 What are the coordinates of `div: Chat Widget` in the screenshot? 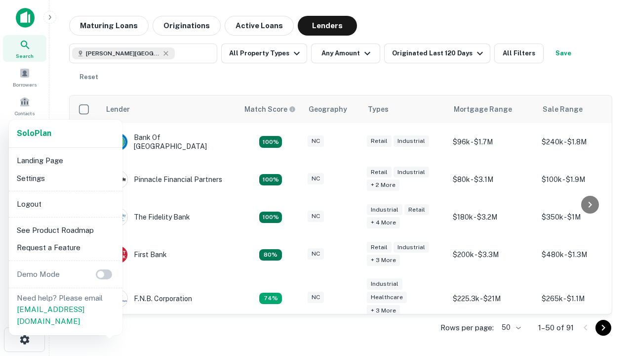 It's located at (608, 300).